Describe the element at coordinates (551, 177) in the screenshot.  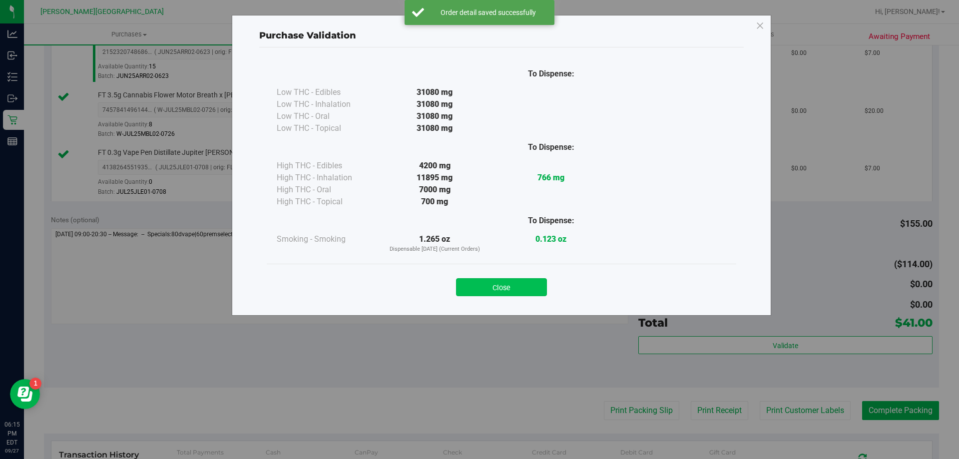
I see `strong: 766 mg` at that location.